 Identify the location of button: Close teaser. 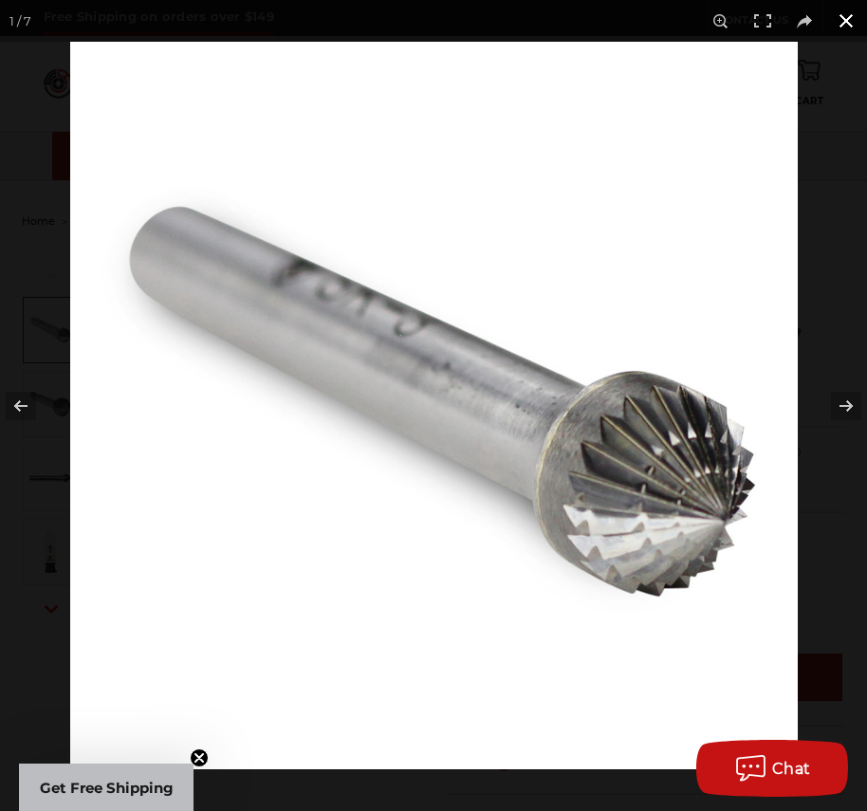
(199, 758).